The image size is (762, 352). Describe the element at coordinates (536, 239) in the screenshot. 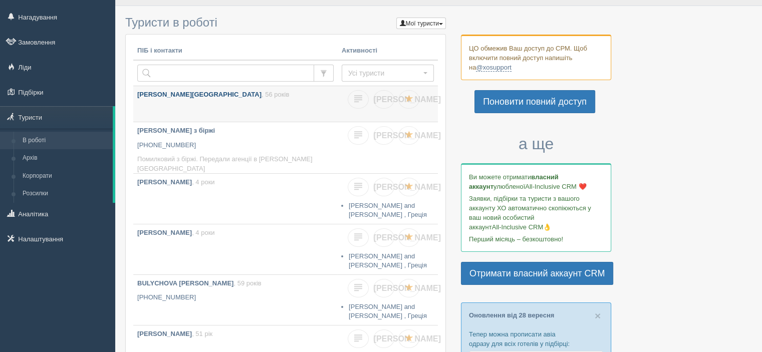

I see `p: Перший місяць – безкоштовно!` at that location.